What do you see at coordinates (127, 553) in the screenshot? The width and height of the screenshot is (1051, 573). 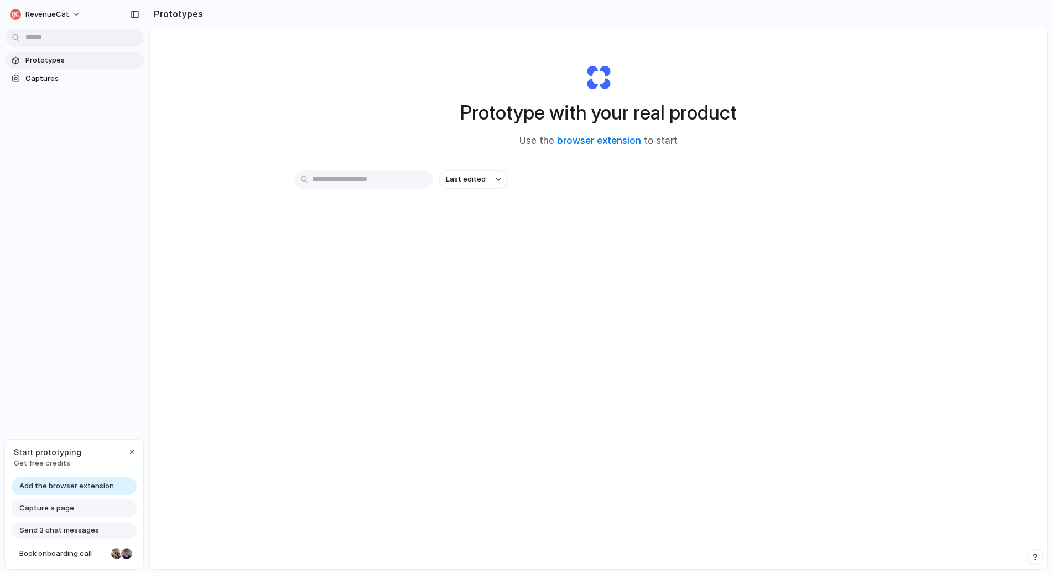 I see `div: Christian Iacullo` at bounding box center [127, 553].